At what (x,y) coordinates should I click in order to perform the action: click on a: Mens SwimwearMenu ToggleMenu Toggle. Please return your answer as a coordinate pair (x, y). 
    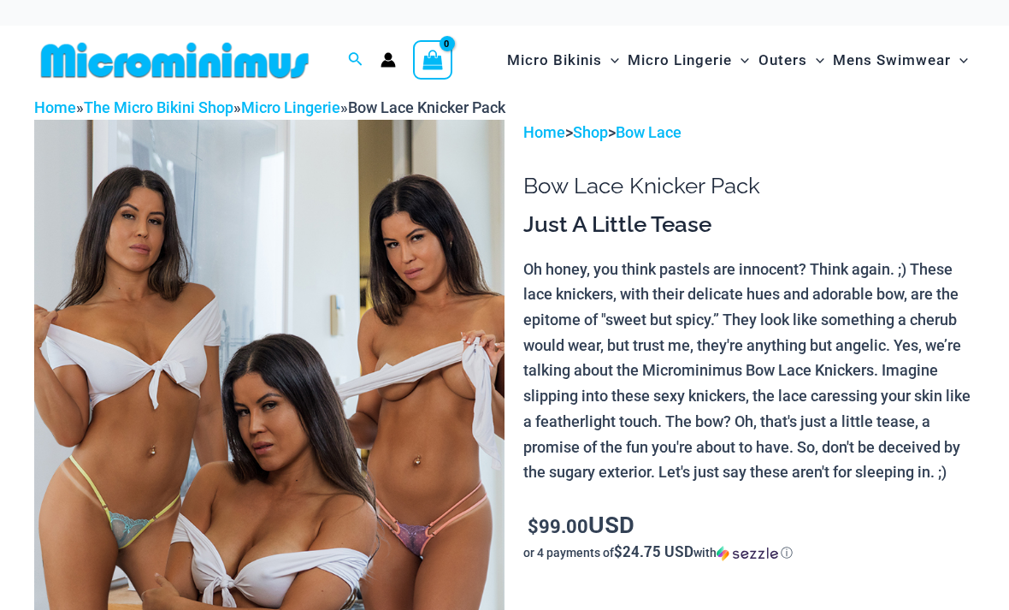
    Looking at the image, I should click on (900, 60).